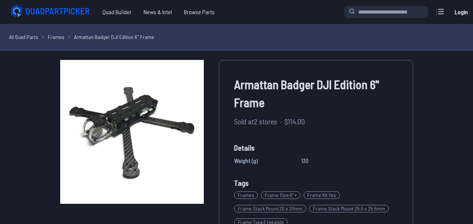 Image resolution: width=473 pixels, height=224 pixels. Describe the element at coordinates (255, 121) in the screenshot. I see `span: Sold at 2 stores` at that location.